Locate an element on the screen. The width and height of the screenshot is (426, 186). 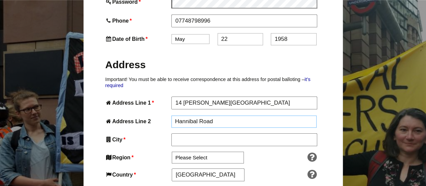
label: Date of Birth is located at coordinates (138, 39).